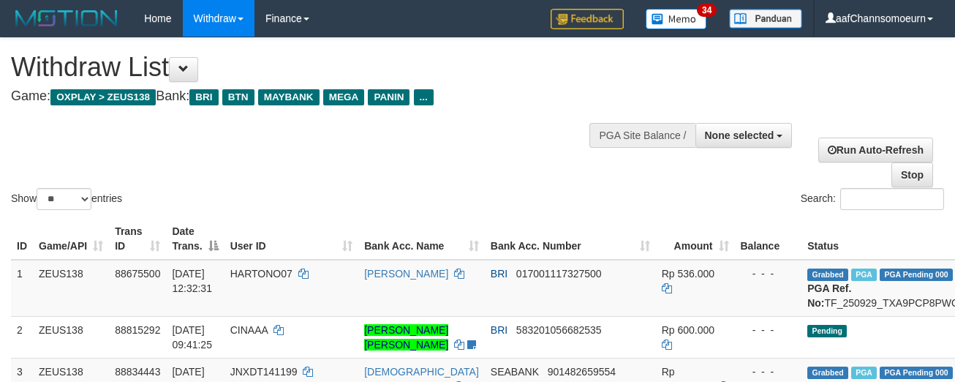 This screenshot has width=955, height=382. Describe the element at coordinates (688, 274) in the screenshot. I see `span: Rp 536.000` at that location.